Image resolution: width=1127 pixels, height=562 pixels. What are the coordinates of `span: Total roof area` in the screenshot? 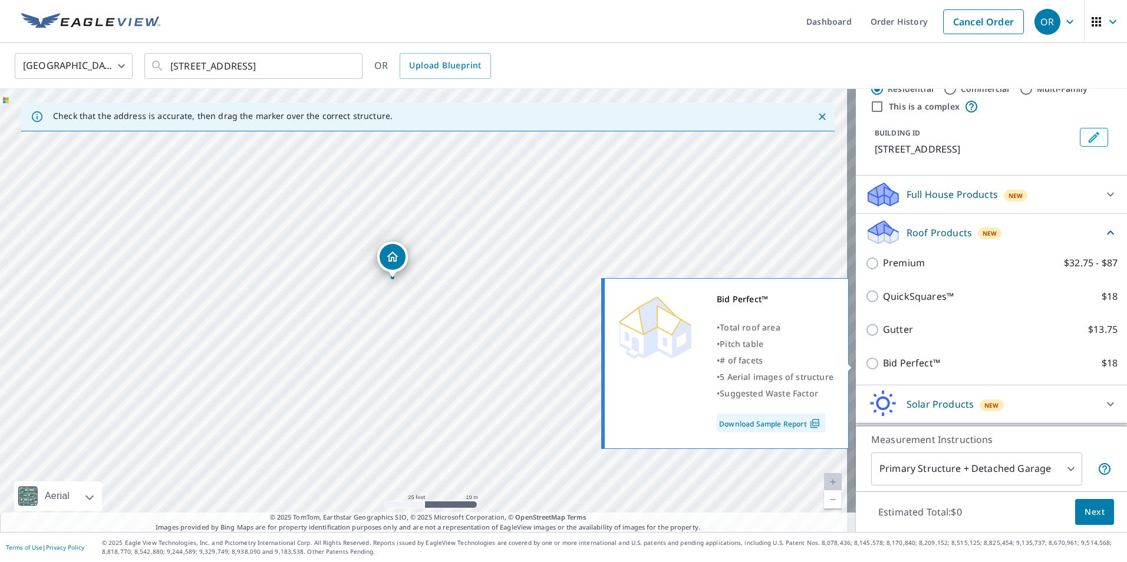 It's located at (750, 327).